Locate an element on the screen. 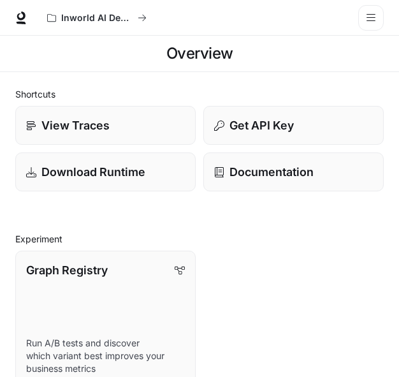 The height and width of the screenshot is (377, 399). p: Documentation is located at coordinates (272, 171).